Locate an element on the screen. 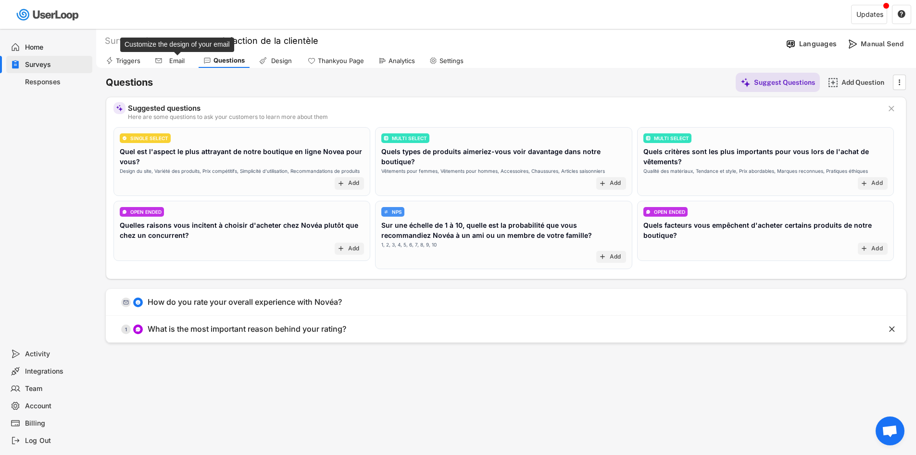  div: How do you rate your overall experience with Novéa? is located at coordinates (245, 302).